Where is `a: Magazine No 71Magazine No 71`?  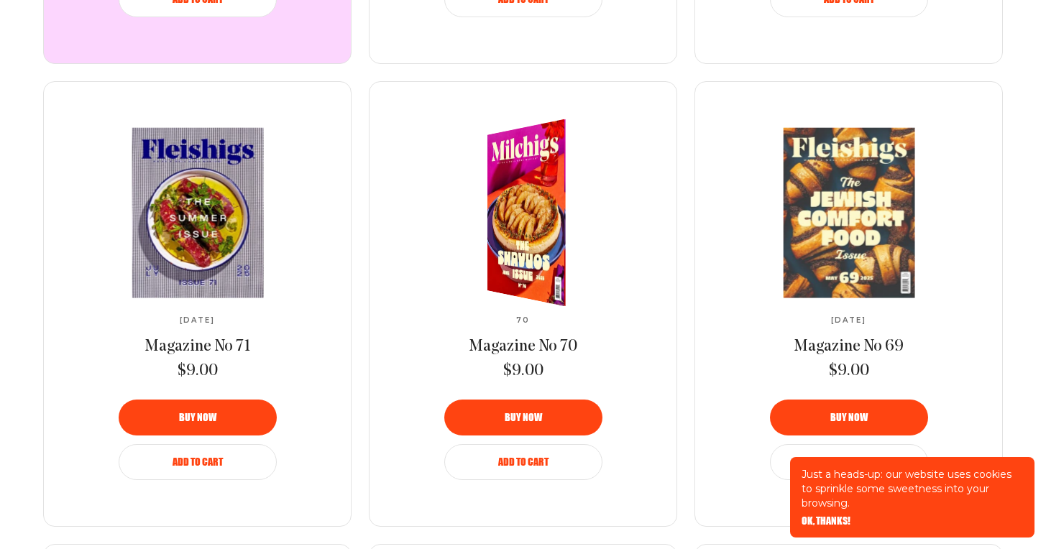
a: Magazine No 71Magazine No 71 is located at coordinates (198, 213).